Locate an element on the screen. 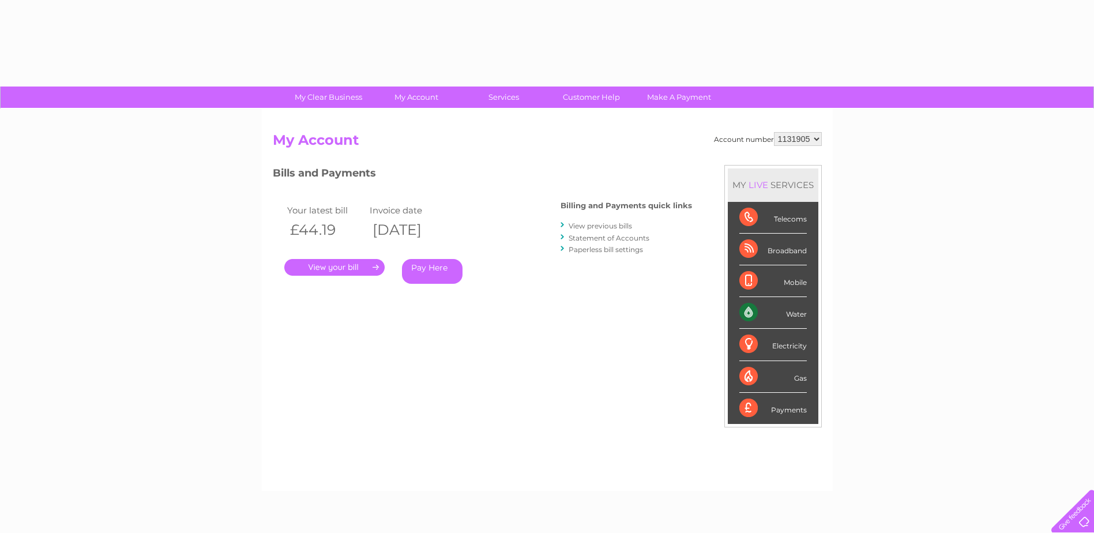 Image resolution: width=1094 pixels, height=533 pixels. a: Make A Payment is located at coordinates (679, 97).